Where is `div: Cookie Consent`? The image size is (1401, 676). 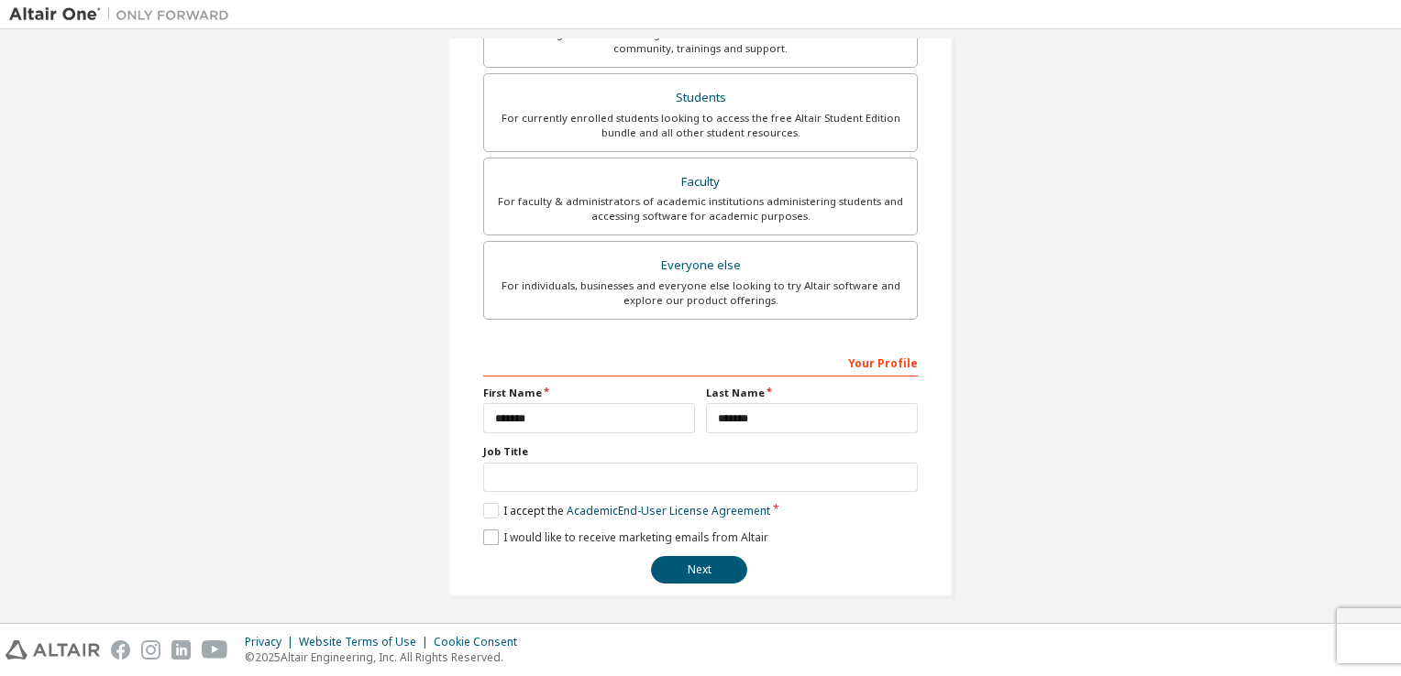
div: Cookie Consent is located at coordinates (480, 643).